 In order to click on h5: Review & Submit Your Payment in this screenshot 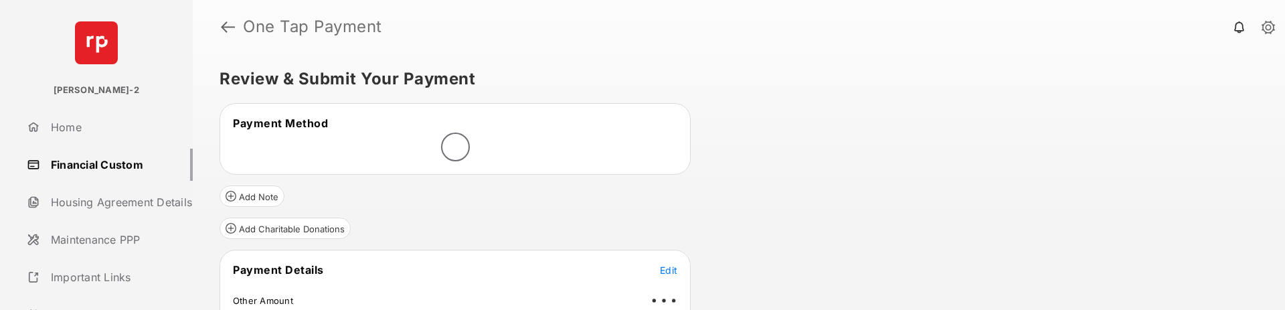, I will do `click(734, 79)`.